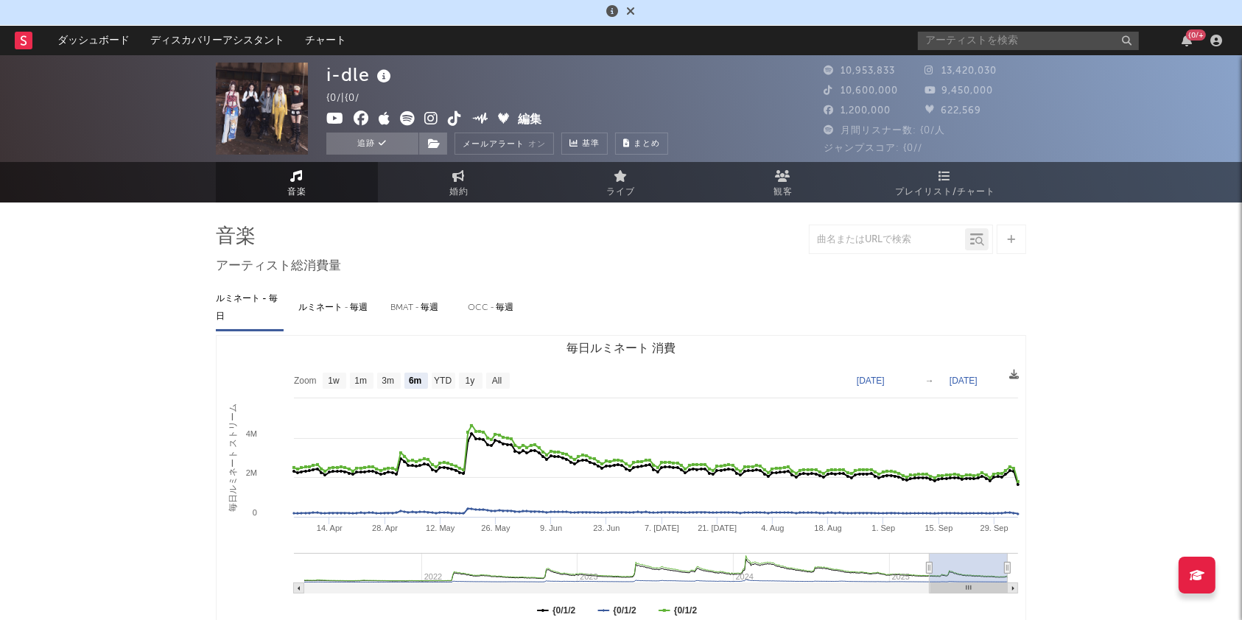  I want to click on text: 29. Sep, so click(994, 528).